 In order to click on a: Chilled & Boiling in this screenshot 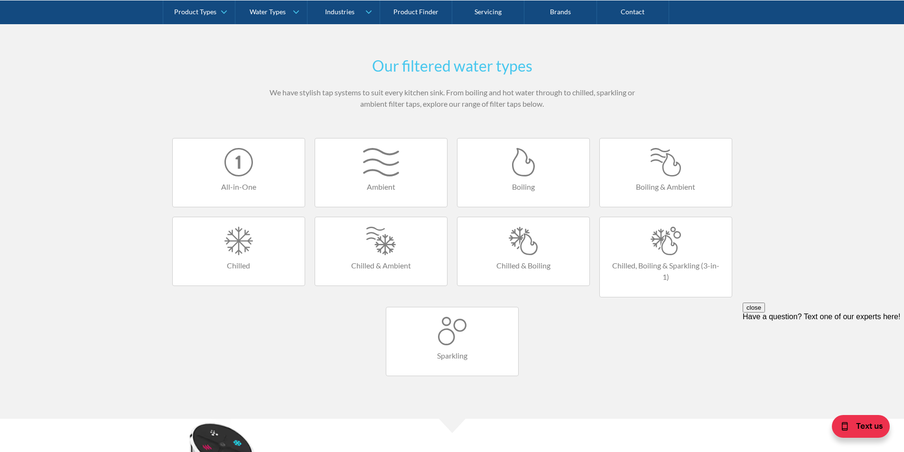, I will do `click(524, 252)`.